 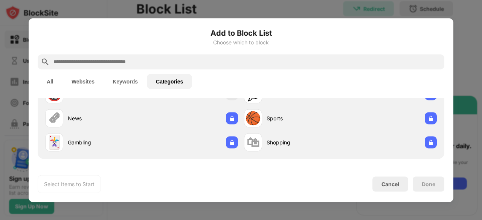 I want to click on div: Gambling, so click(x=105, y=142).